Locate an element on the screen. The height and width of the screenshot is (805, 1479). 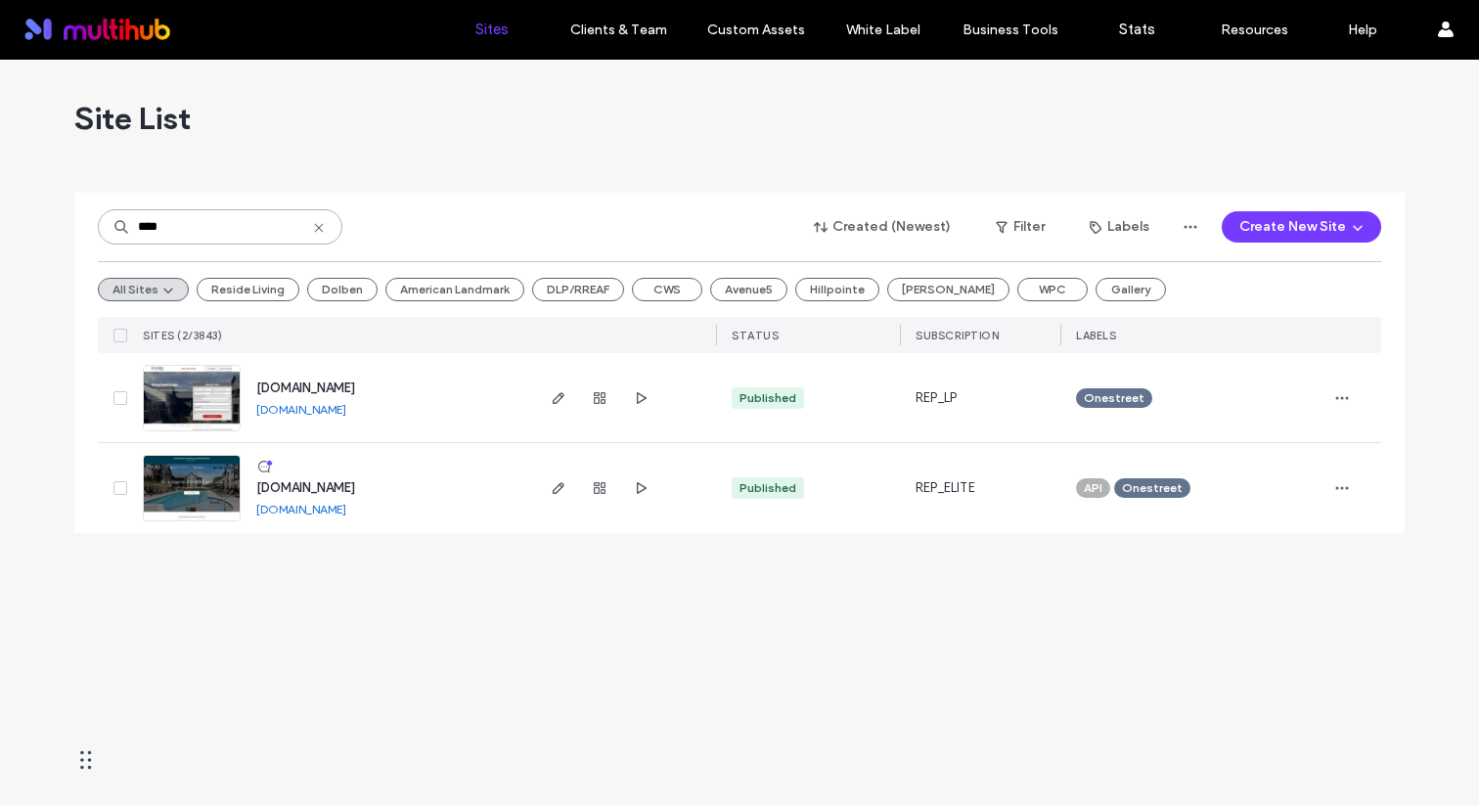
span: Help is located at coordinates (65, 22).